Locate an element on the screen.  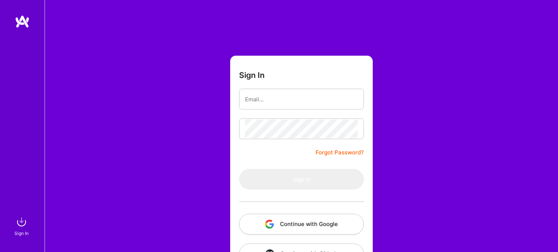
img: logo is located at coordinates (22, 22).